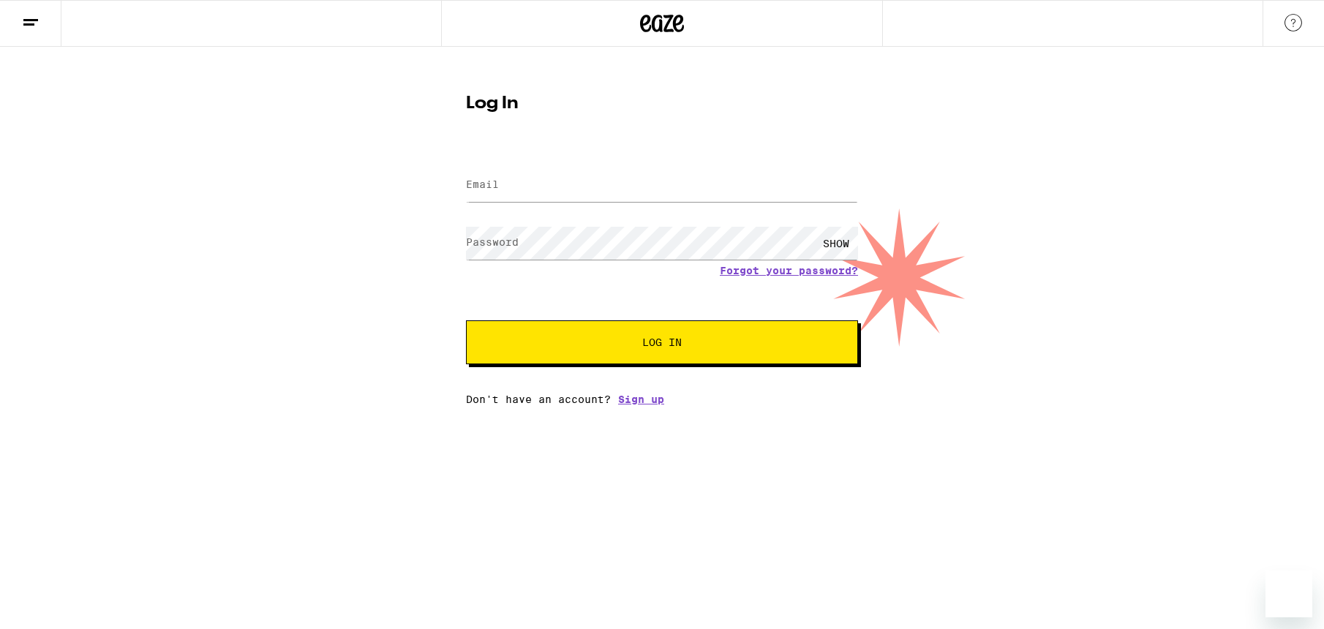 This screenshot has width=1324, height=629. Describe the element at coordinates (662, 185) in the screenshot. I see `input: Email` at that location.